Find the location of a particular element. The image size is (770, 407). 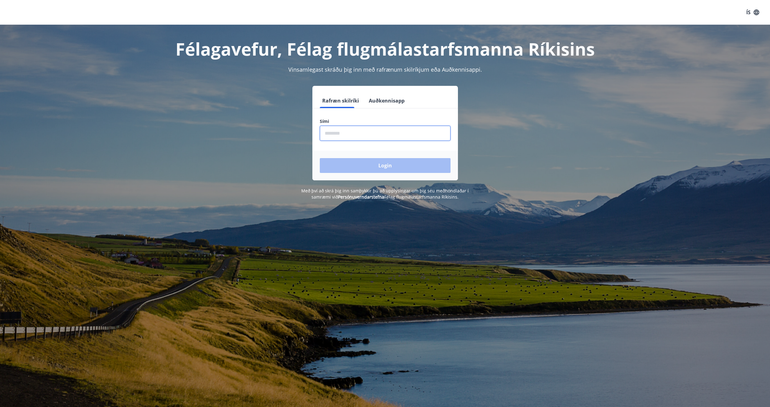

span: Með því að skrá þig inn samþykkir þú að upplýsingar um þig séu meðhöndlaðar í samræmi við Félag f... is located at coordinates (385, 193).